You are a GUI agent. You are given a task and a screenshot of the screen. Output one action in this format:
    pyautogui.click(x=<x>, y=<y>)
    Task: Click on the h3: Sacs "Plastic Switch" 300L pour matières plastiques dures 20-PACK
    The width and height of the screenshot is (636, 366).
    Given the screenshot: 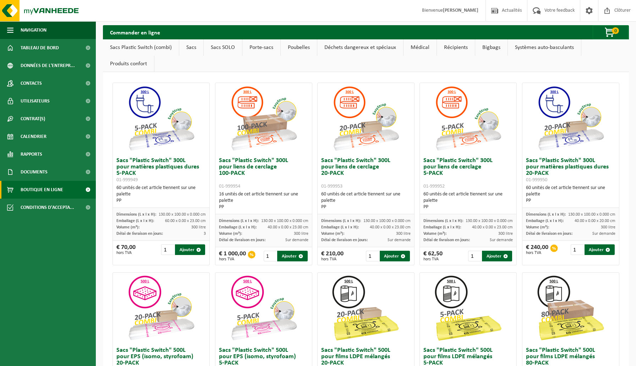 What is the action you would take?
    pyautogui.click(x=571, y=170)
    